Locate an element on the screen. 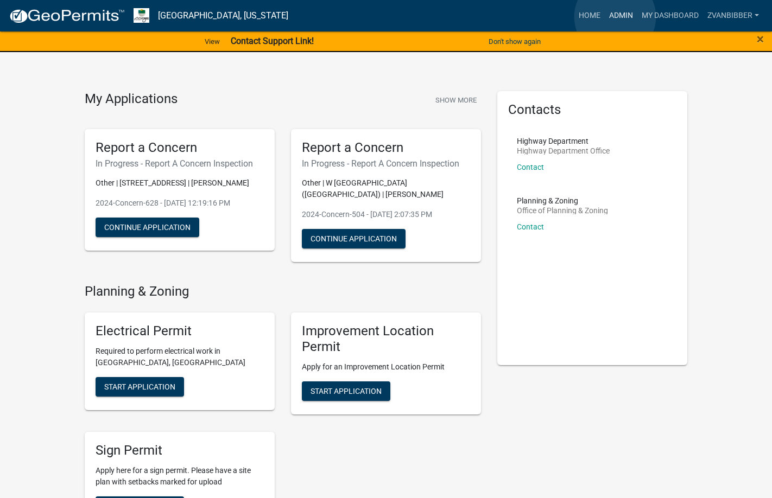  h5: Contacts is located at coordinates (592, 110).